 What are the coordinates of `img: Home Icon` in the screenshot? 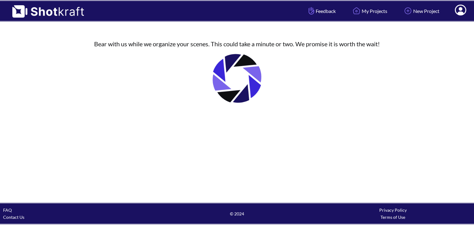 It's located at (356, 11).